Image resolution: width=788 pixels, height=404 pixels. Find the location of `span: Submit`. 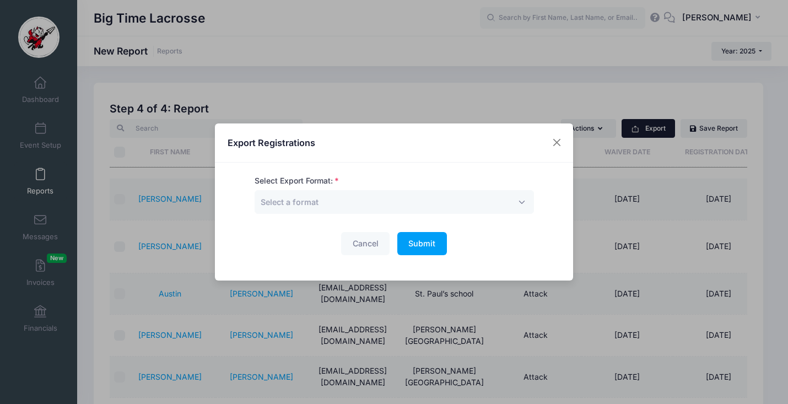

span: Submit is located at coordinates (422, 243).